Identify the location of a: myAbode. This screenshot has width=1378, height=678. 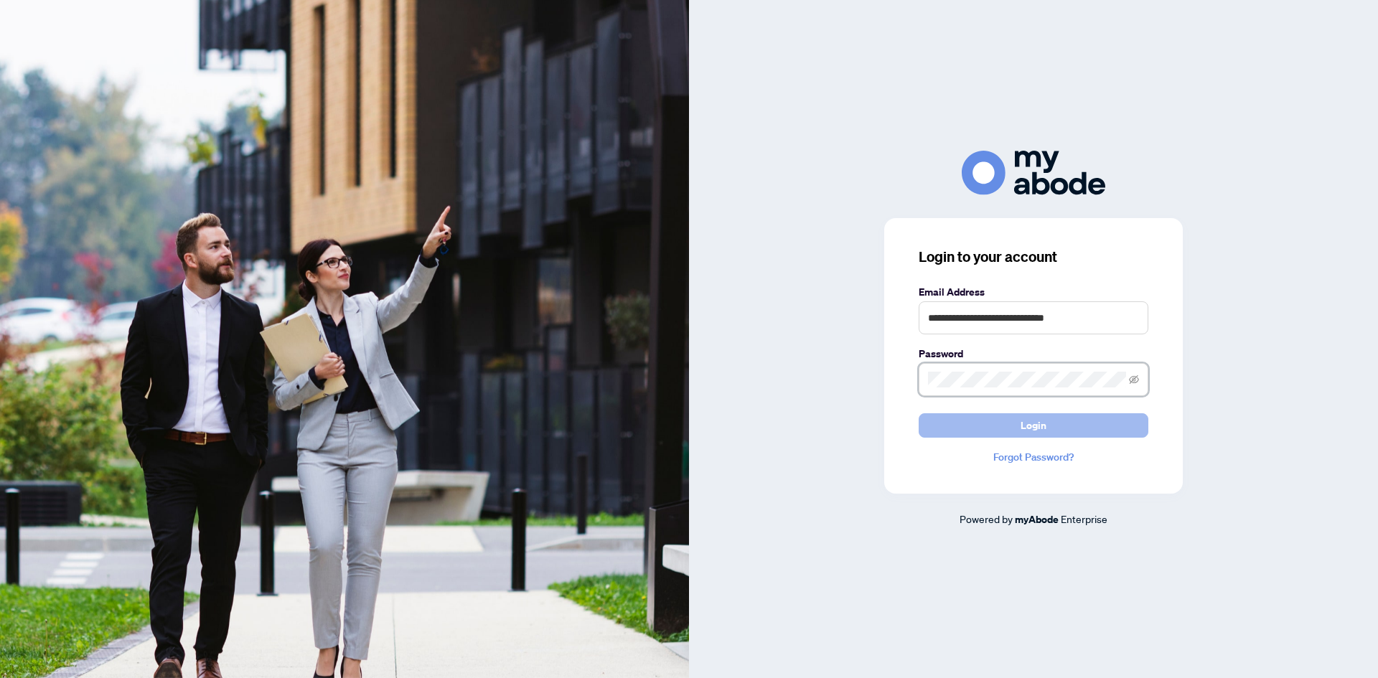
(1036, 520).